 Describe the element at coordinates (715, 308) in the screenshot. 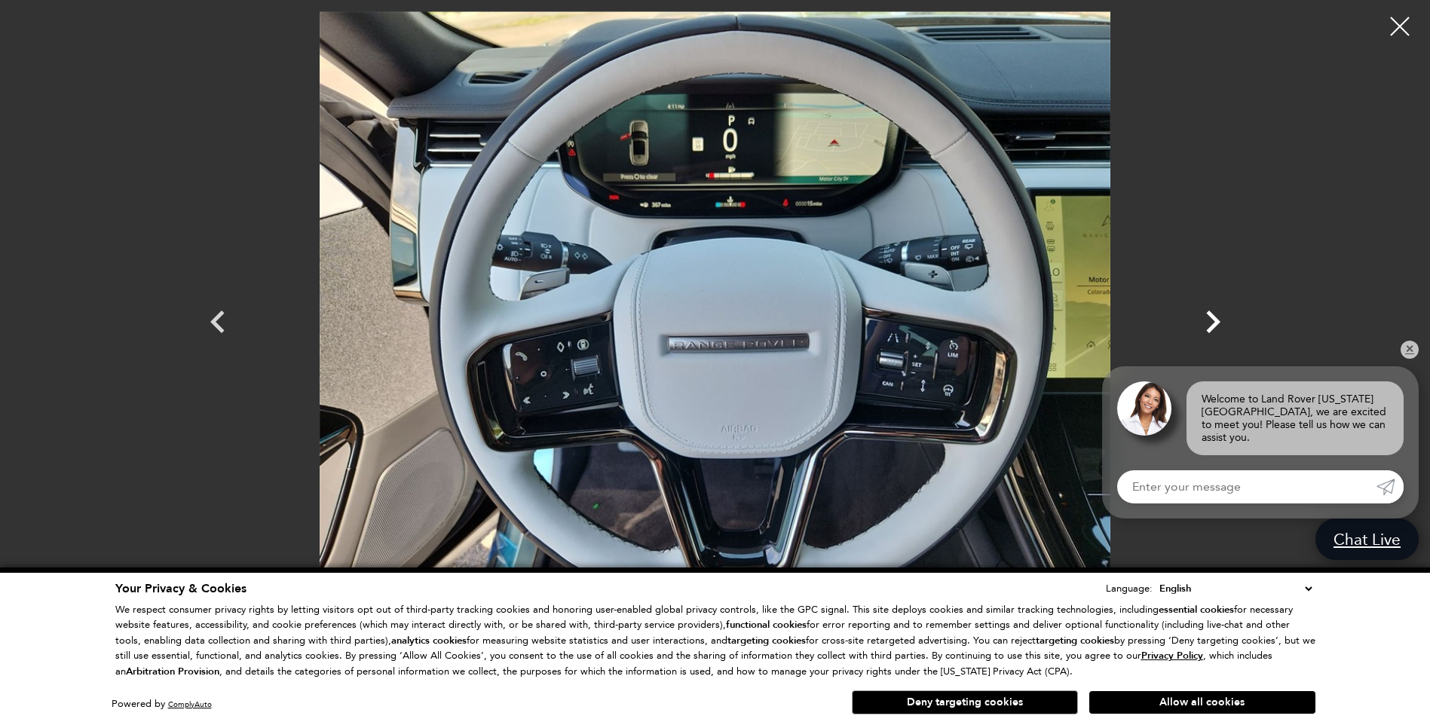

I see `img: New 2025 Varesine Blue Land Rover Dynamic image 19` at that location.